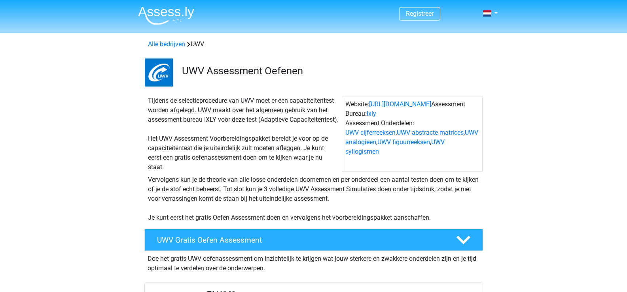  What do you see at coordinates (329, 71) in the screenshot?
I see `h3: UWV Assessment Oefenen` at bounding box center [329, 71].